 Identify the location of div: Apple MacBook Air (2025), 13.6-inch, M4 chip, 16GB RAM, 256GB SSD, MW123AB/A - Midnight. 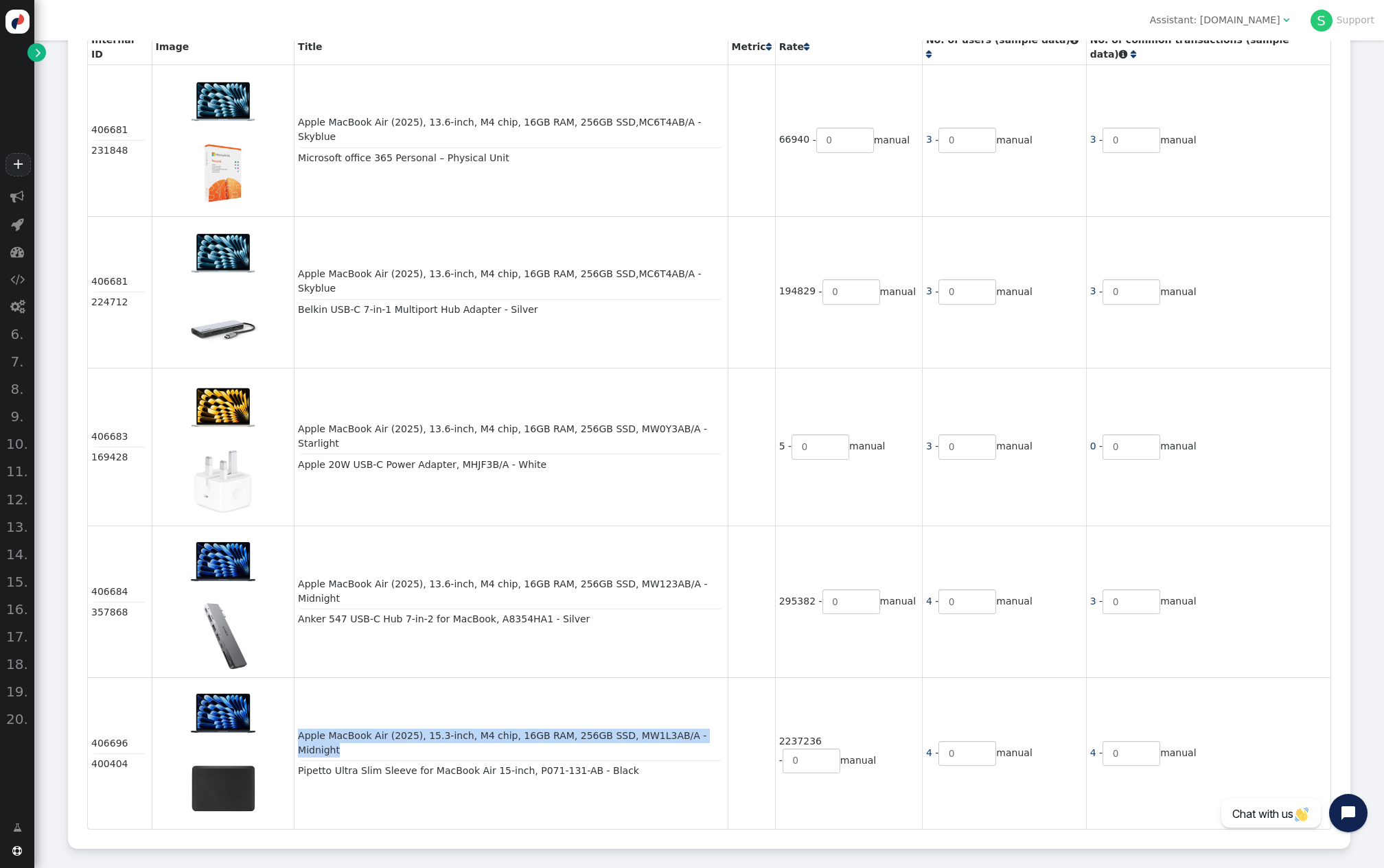
(510, 591).